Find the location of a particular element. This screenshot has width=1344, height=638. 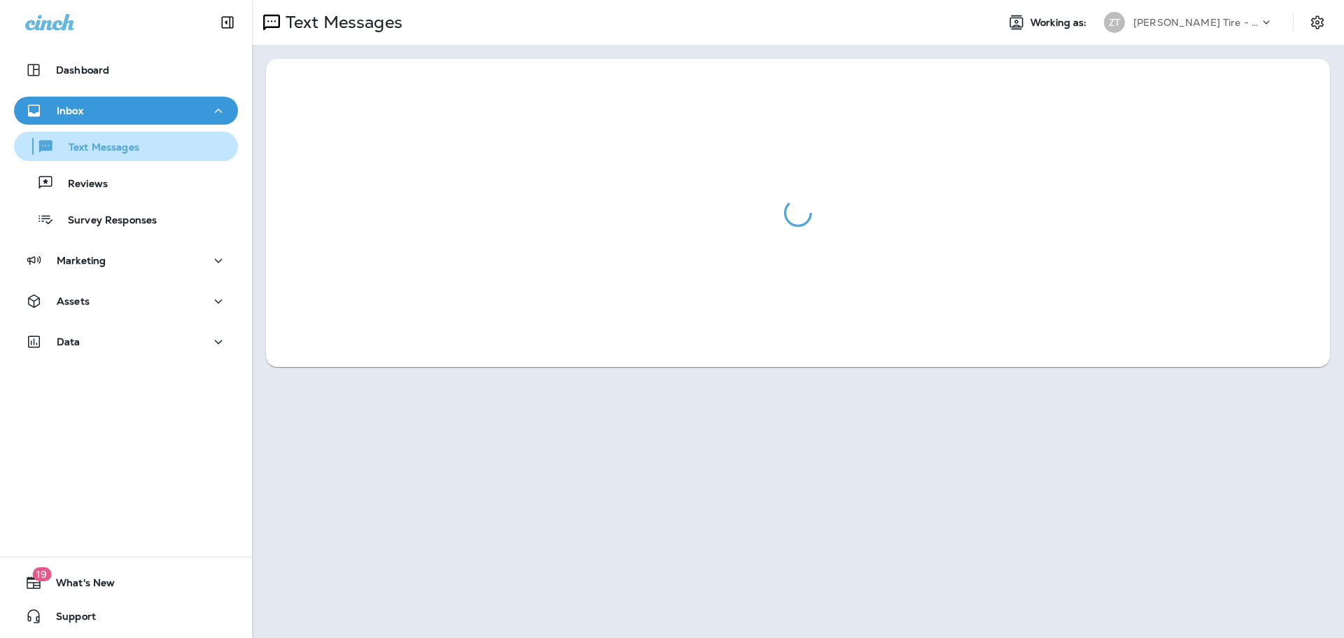

p: Marketing is located at coordinates (81, 260).